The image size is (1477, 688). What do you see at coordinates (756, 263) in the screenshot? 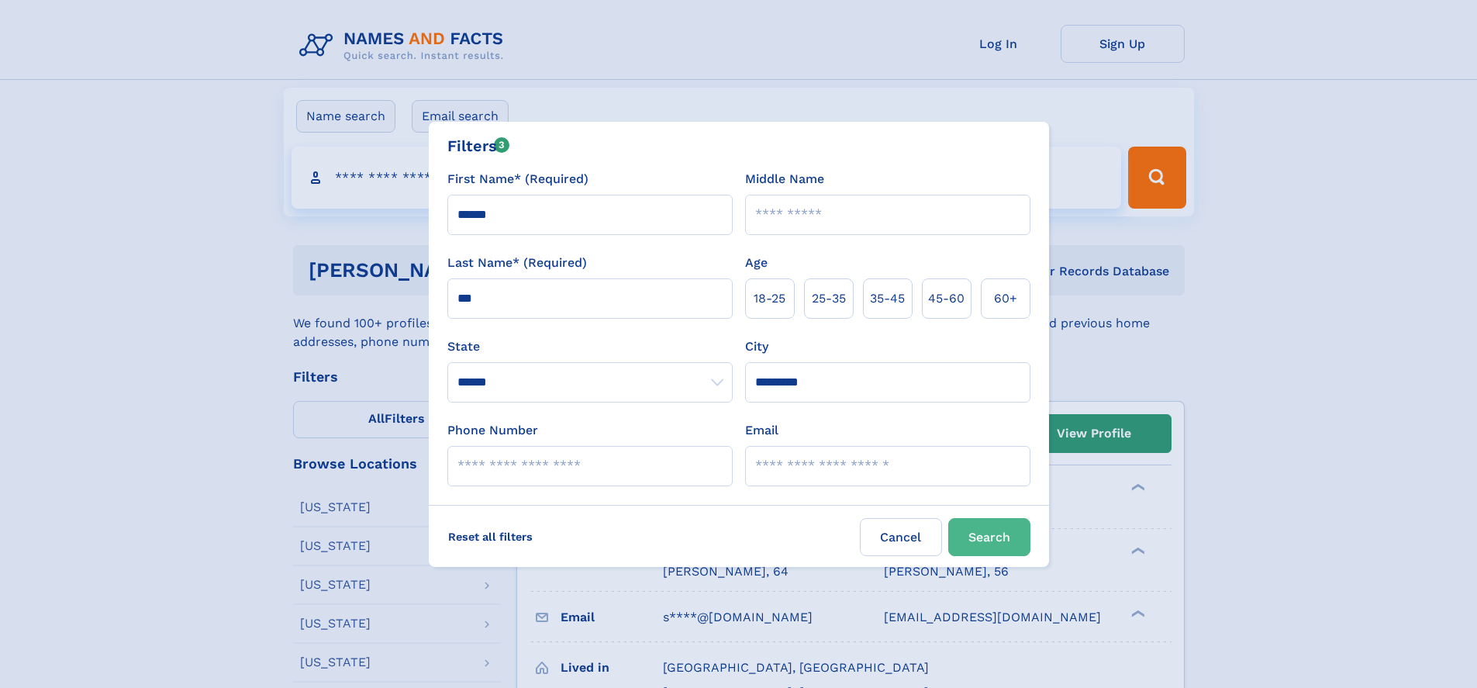
I see `label: Age` at bounding box center [756, 263].